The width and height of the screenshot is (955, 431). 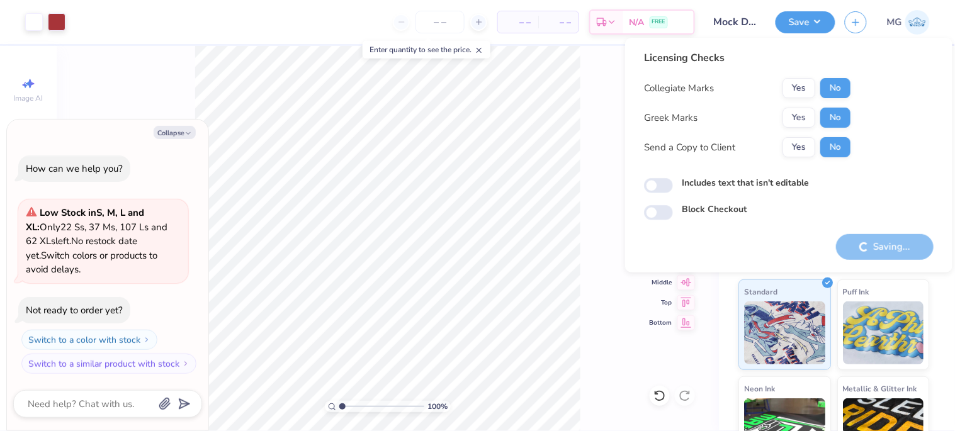 I want to click on span: Top, so click(x=661, y=303).